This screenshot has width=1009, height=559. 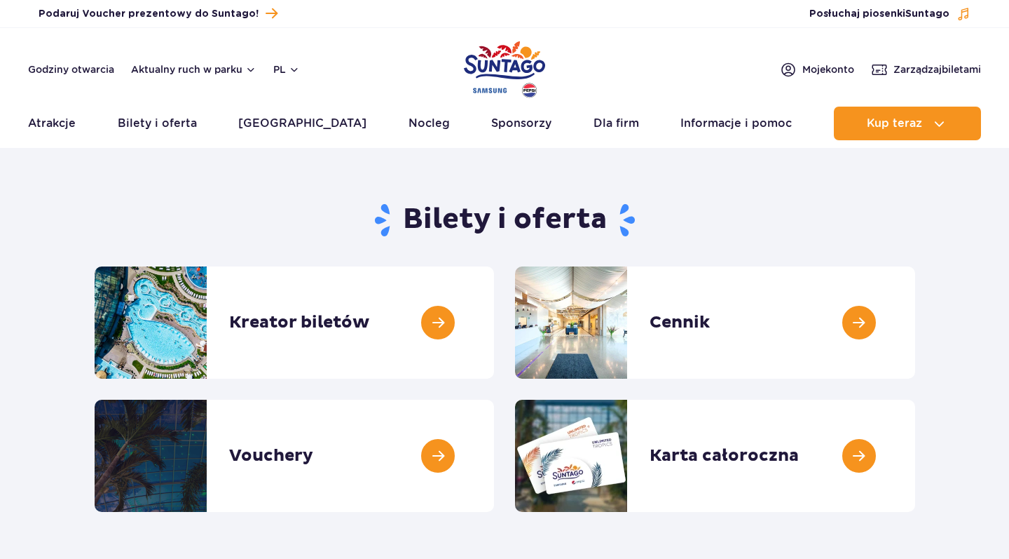 What do you see at coordinates (894, 123) in the screenshot?
I see `span: Kup teraz` at bounding box center [894, 123].